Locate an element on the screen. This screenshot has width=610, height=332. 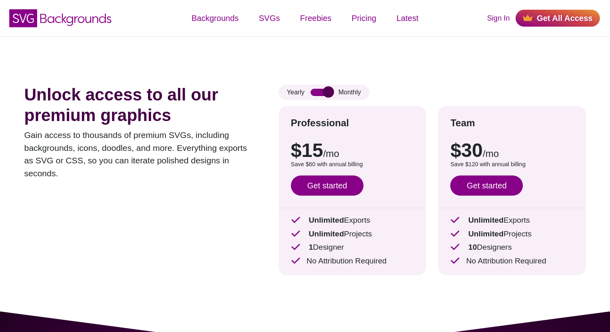
p: $15 is located at coordinates (352, 150).